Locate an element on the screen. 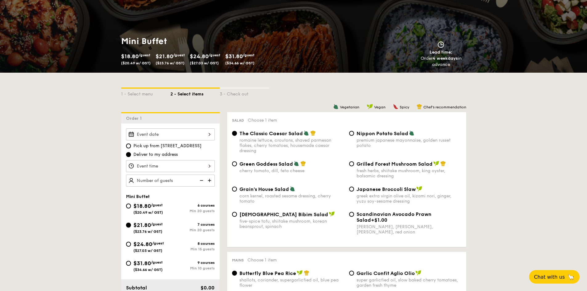 The height and width of the screenshot is (291, 587). span: Nippon Potato Salad is located at coordinates (382, 133).